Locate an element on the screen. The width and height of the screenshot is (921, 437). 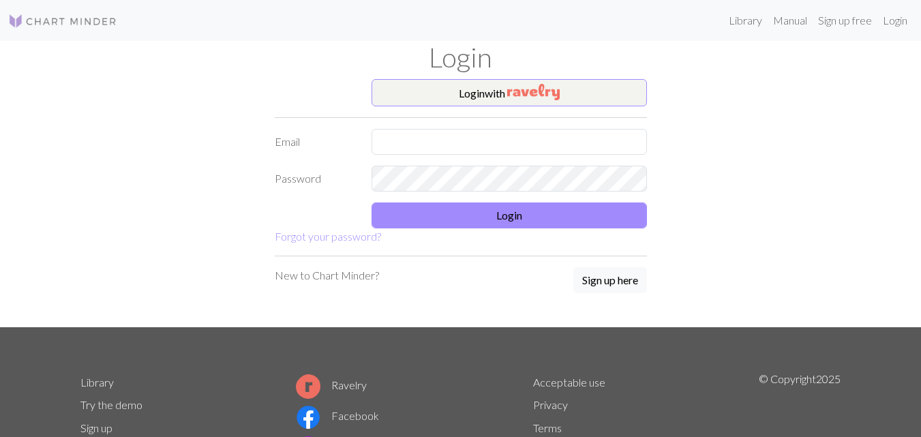
a: Manual is located at coordinates (790, 20).